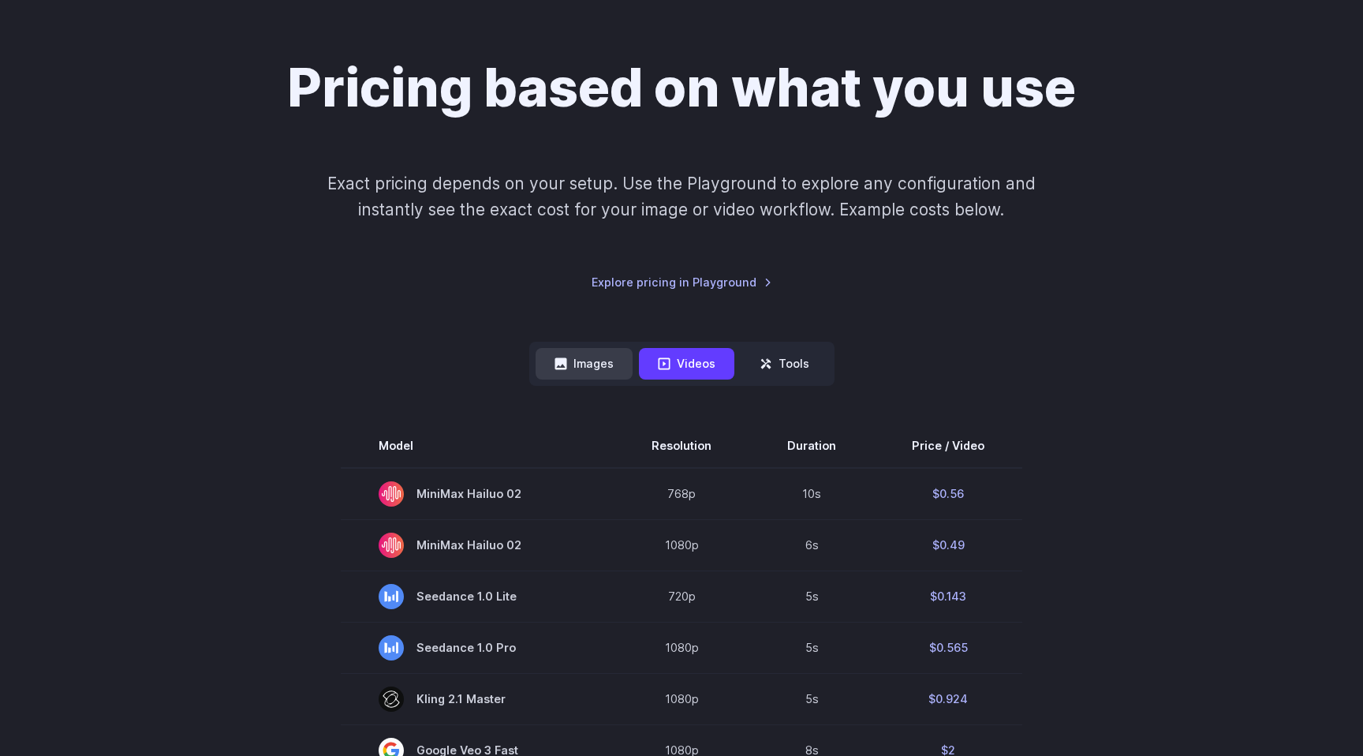 The width and height of the screenshot is (1363, 756). Describe the element at coordinates (948, 544) in the screenshot. I see `td: $0.49` at that location.